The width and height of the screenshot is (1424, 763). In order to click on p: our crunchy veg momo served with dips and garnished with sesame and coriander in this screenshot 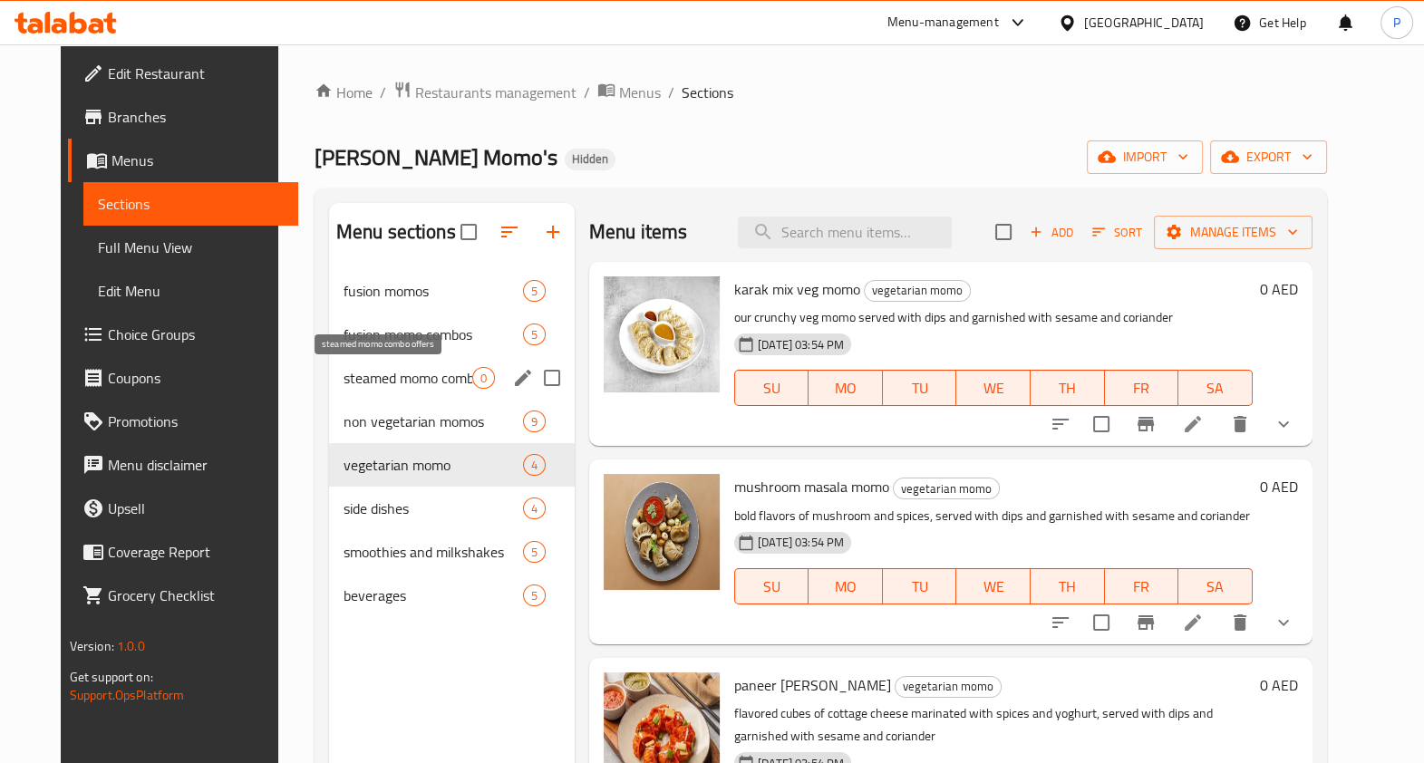, I will do `click(993, 317)`.